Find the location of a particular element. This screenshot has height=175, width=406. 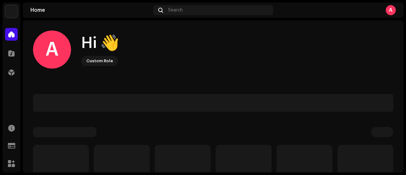

div: Custom Role is located at coordinates (100, 61).